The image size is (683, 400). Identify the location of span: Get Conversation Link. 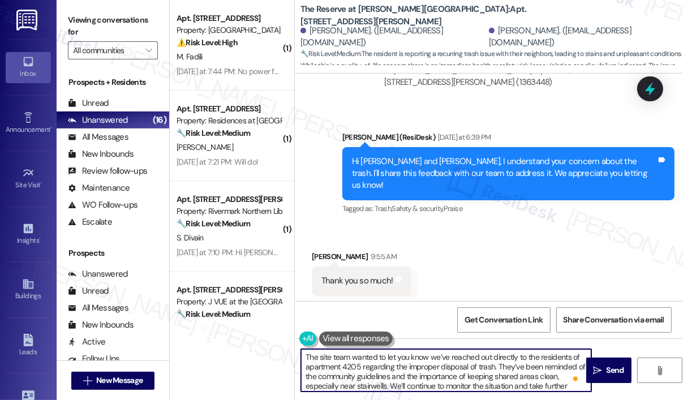
(504, 320).